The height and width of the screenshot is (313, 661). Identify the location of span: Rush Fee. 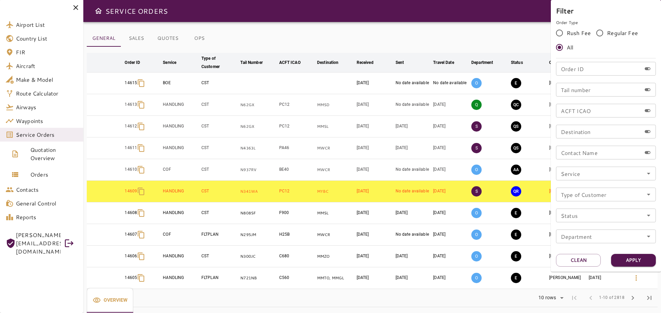
(578, 33).